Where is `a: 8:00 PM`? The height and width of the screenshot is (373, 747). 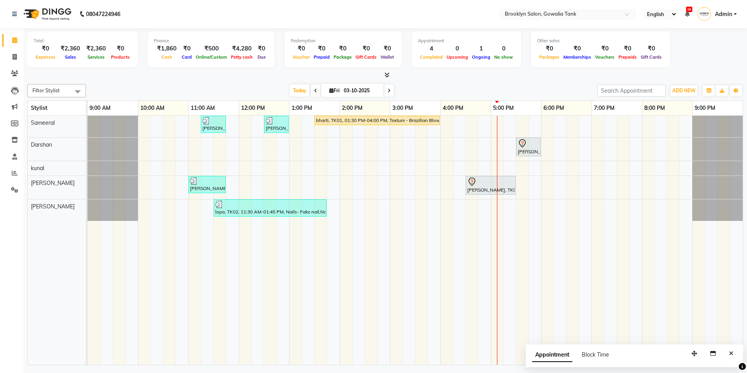
a: 8:00 PM is located at coordinates (654, 108).